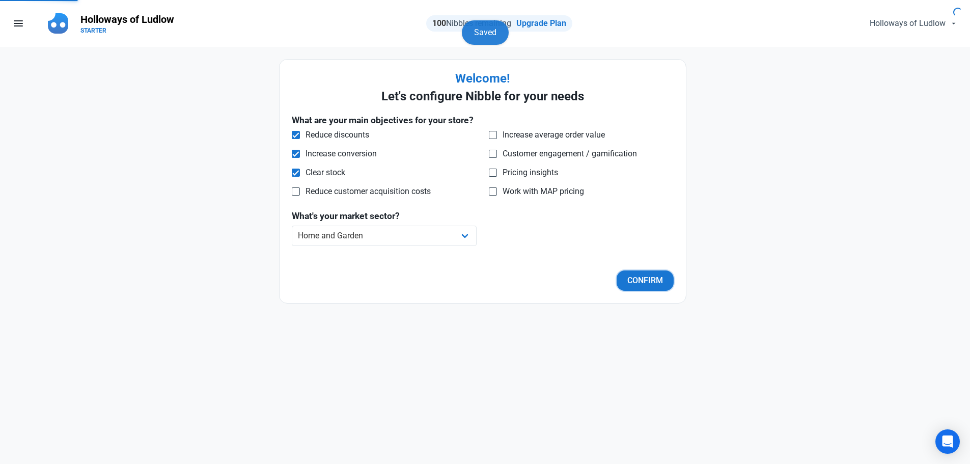  I want to click on h2: Welcome!, so click(483, 78).